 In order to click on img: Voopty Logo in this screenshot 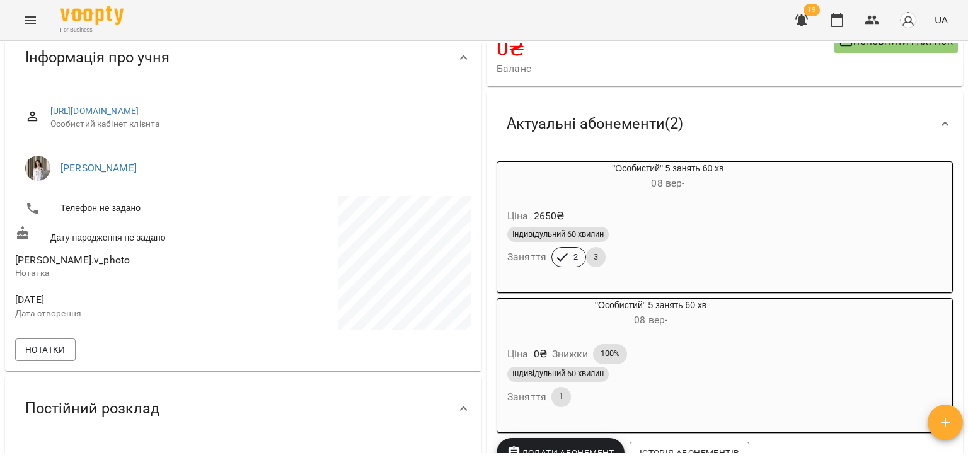, I will do `click(92, 15)`.